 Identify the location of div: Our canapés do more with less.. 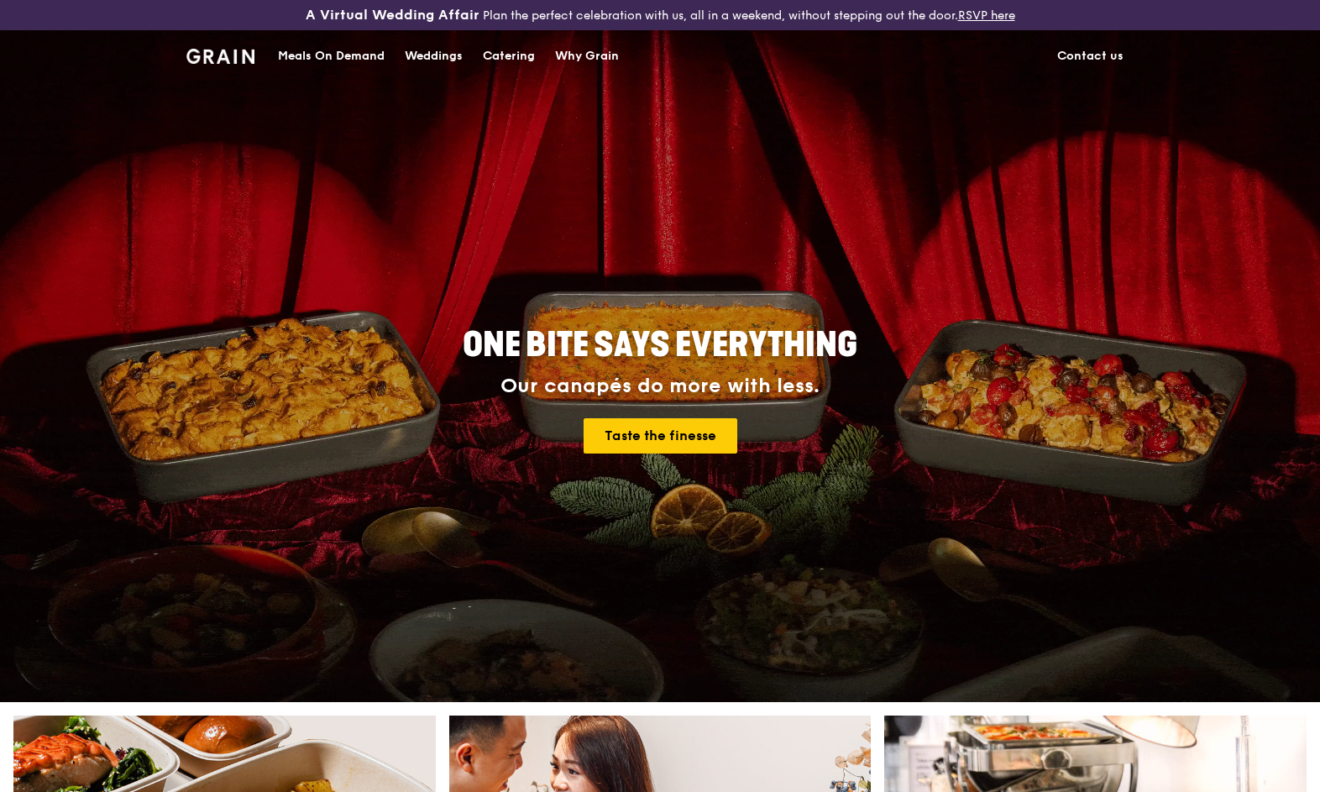
(660, 386).